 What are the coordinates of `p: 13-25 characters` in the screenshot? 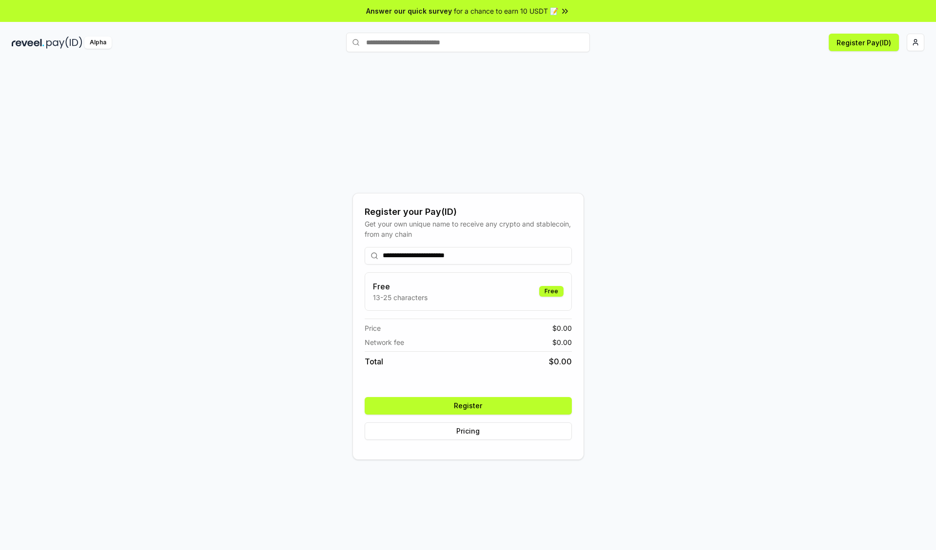 It's located at (400, 297).